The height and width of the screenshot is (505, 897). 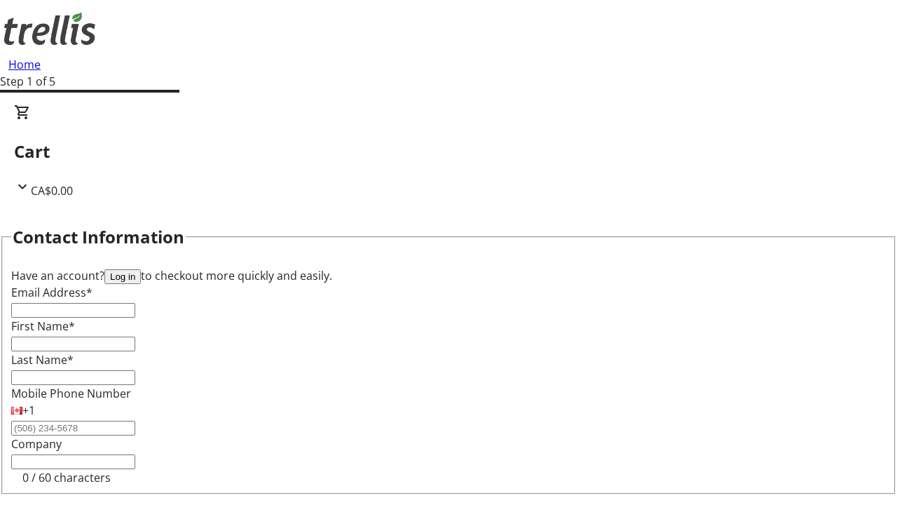 What do you see at coordinates (36, 444) in the screenshot?
I see `label: Company` at bounding box center [36, 444].